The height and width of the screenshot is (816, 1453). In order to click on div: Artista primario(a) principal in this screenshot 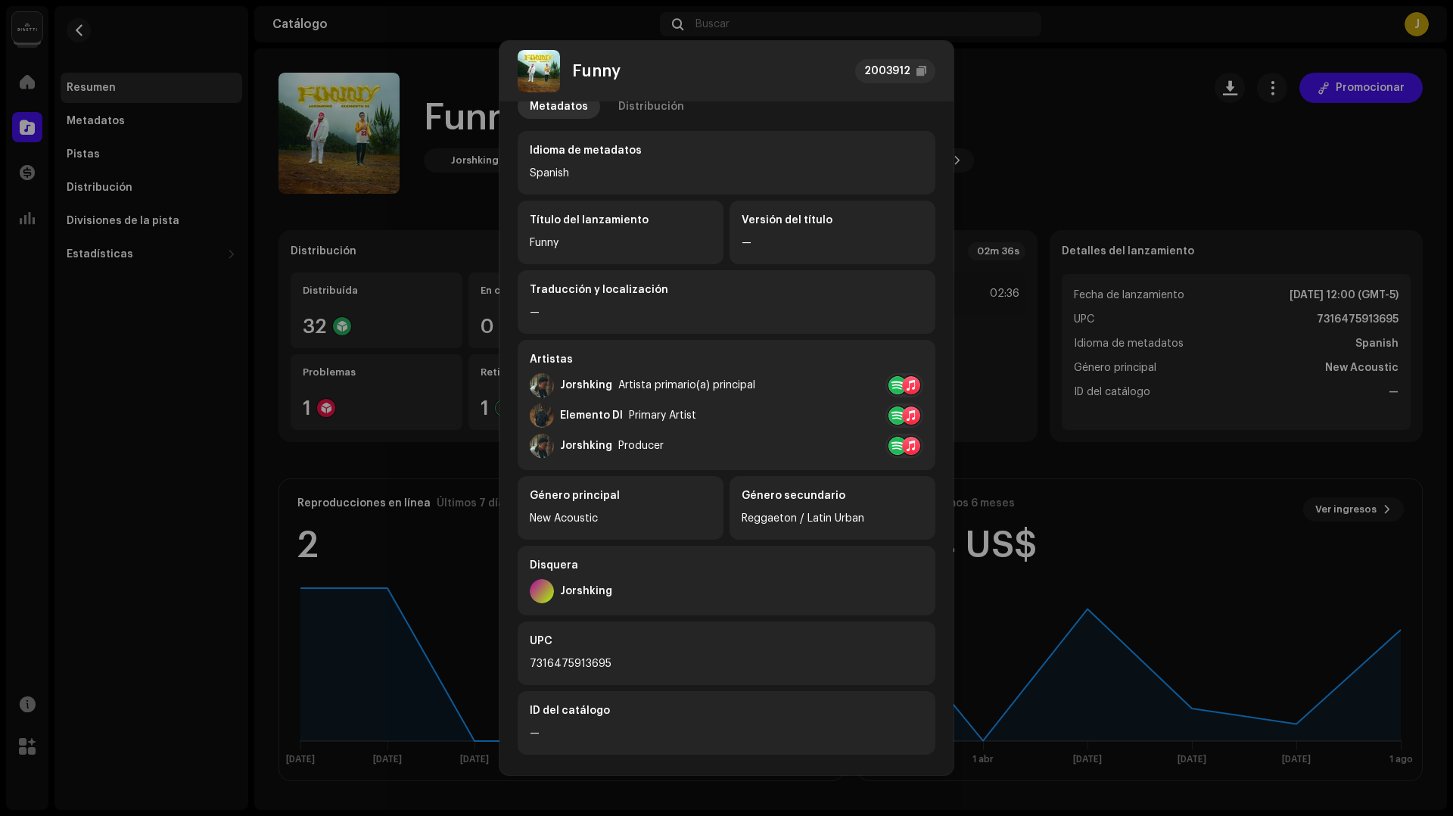, I will do `click(686, 385)`.